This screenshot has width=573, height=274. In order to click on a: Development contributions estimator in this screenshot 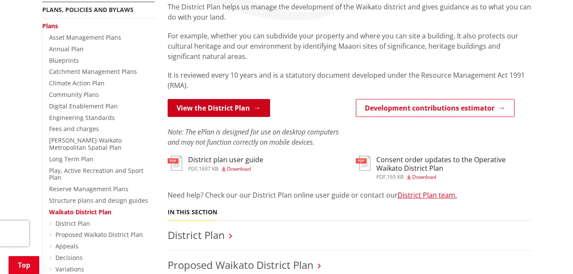, I will do `click(435, 108)`.